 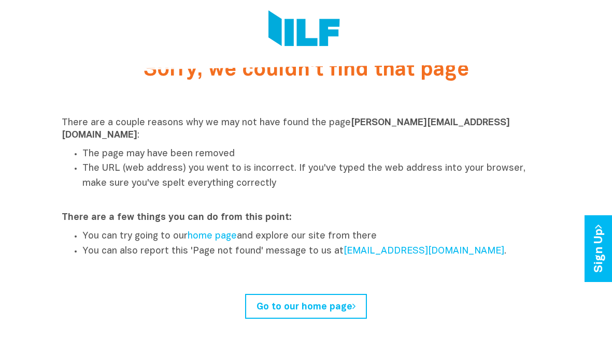 What do you see at coordinates (317, 177) in the screenshot?
I see `li: The URL (web address) you went to is incorrect. If you've typed the web address into your browser...` at bounding box center [317, 177].